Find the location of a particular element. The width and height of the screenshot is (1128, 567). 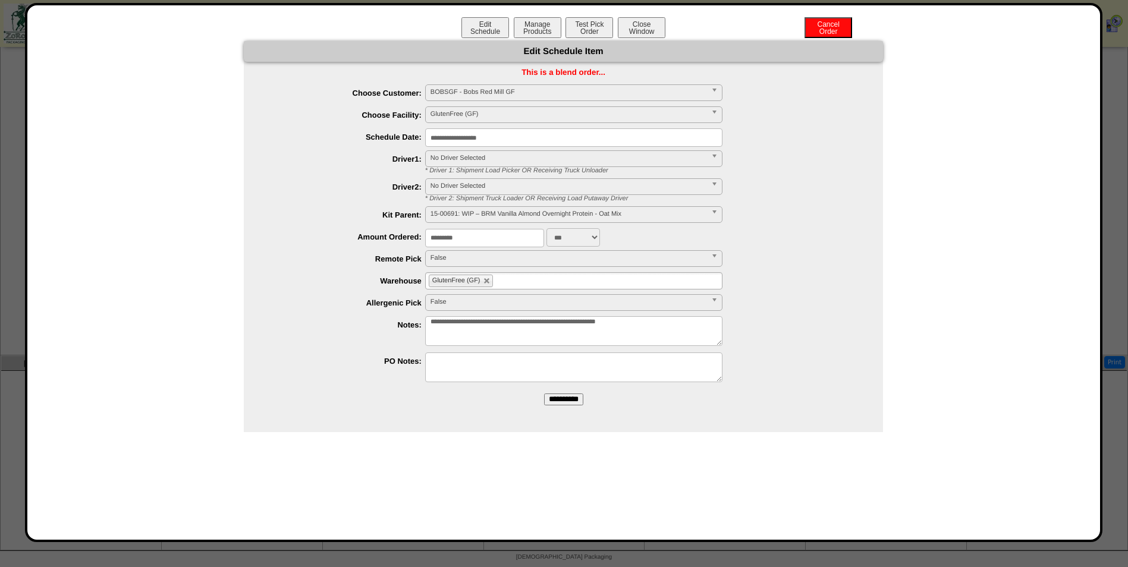

a: CloseWindow is located at coordinates (642, 31).